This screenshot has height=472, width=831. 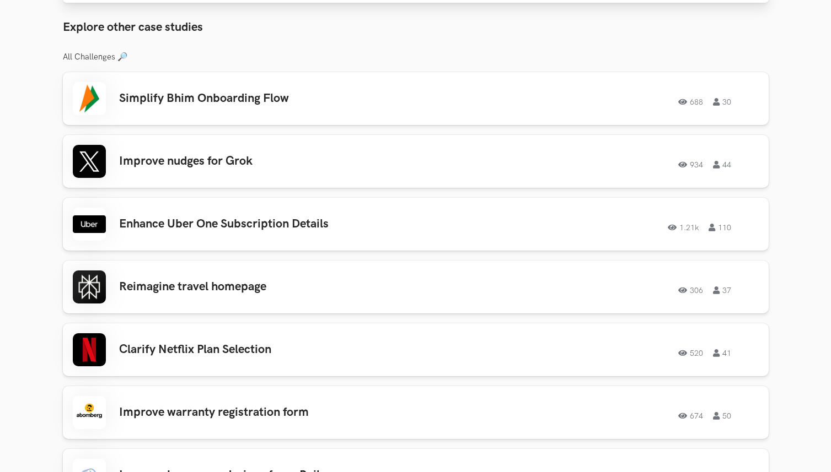 I want to click on span: 41, so click(x=722, y=353).